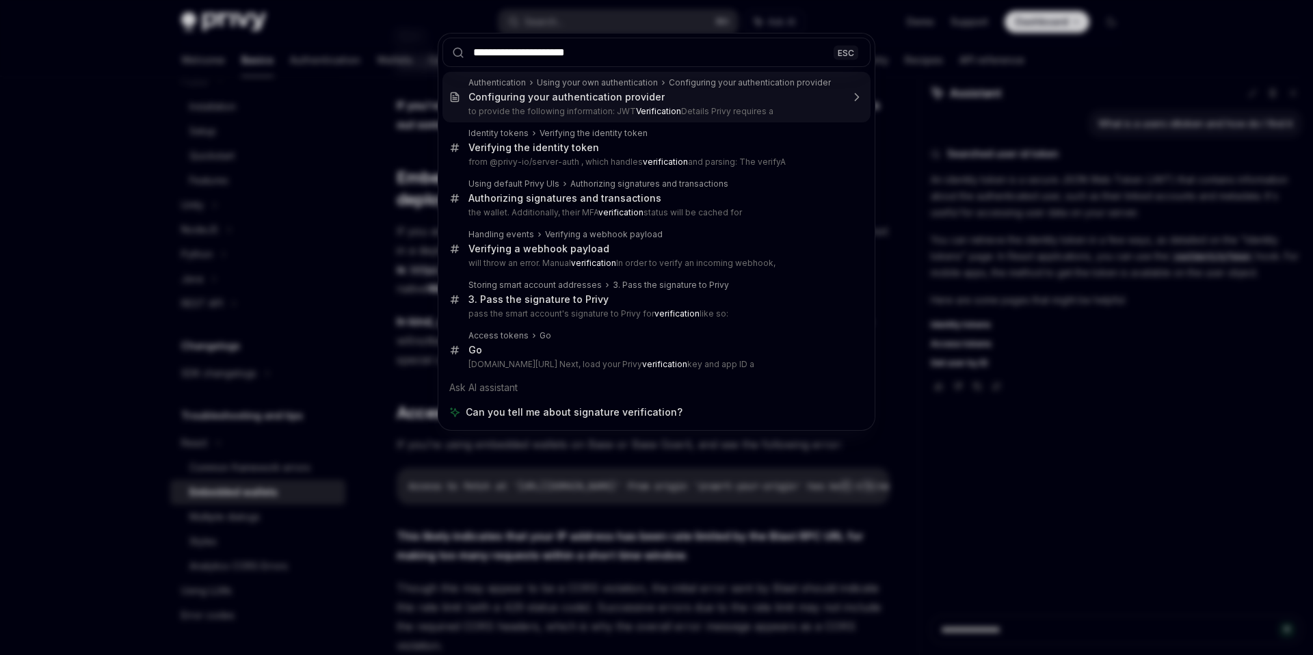 This screenshot has width=1313, height=655. Describe the element at coordinates (655, 263) in the screenshot. I see `p: will throw an error. Manual In order to verify an incoming webhook,` at that location.